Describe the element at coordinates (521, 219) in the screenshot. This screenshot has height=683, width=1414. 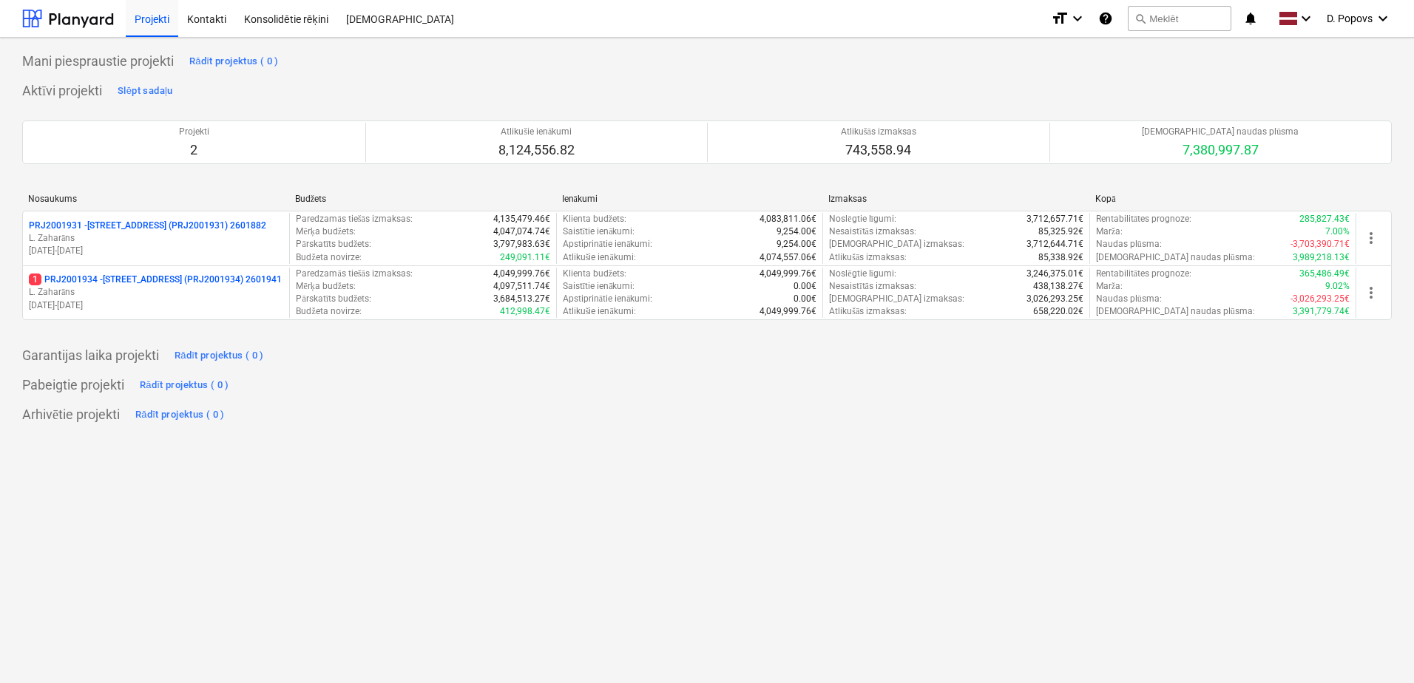
I see `p: 4,135,479.46€` at that location.